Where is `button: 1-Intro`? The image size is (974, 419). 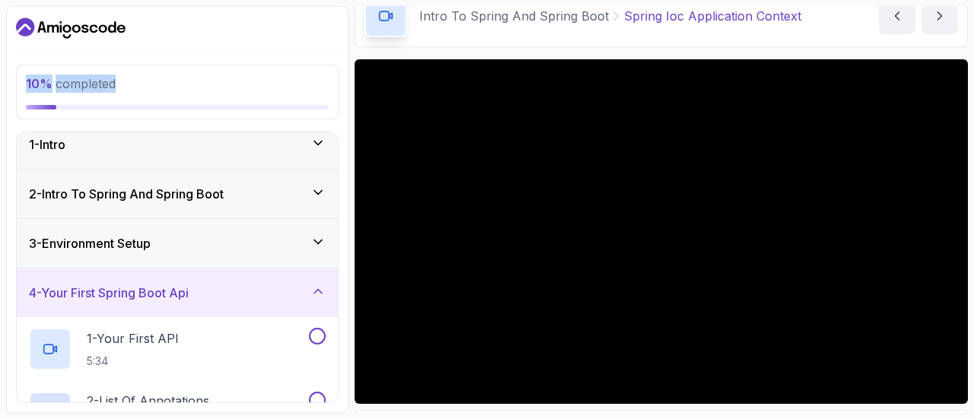 button: 1-Intro is located at coordinates (177, 145).